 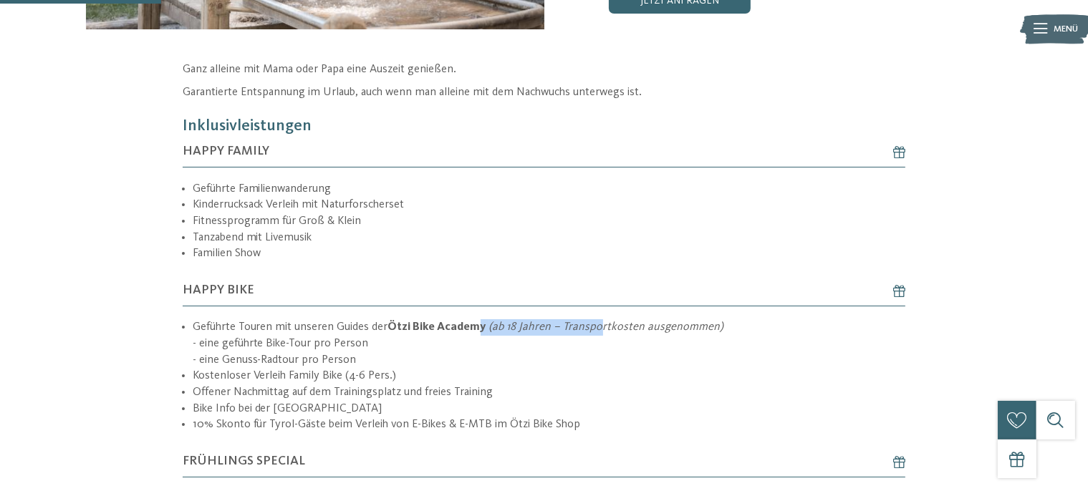 I want to click on p: Garantierte Entspannung im Urlaub, auch wenn man alleine mit dem Nachwuchs unterwegs ist., so click(x=543, y=92).